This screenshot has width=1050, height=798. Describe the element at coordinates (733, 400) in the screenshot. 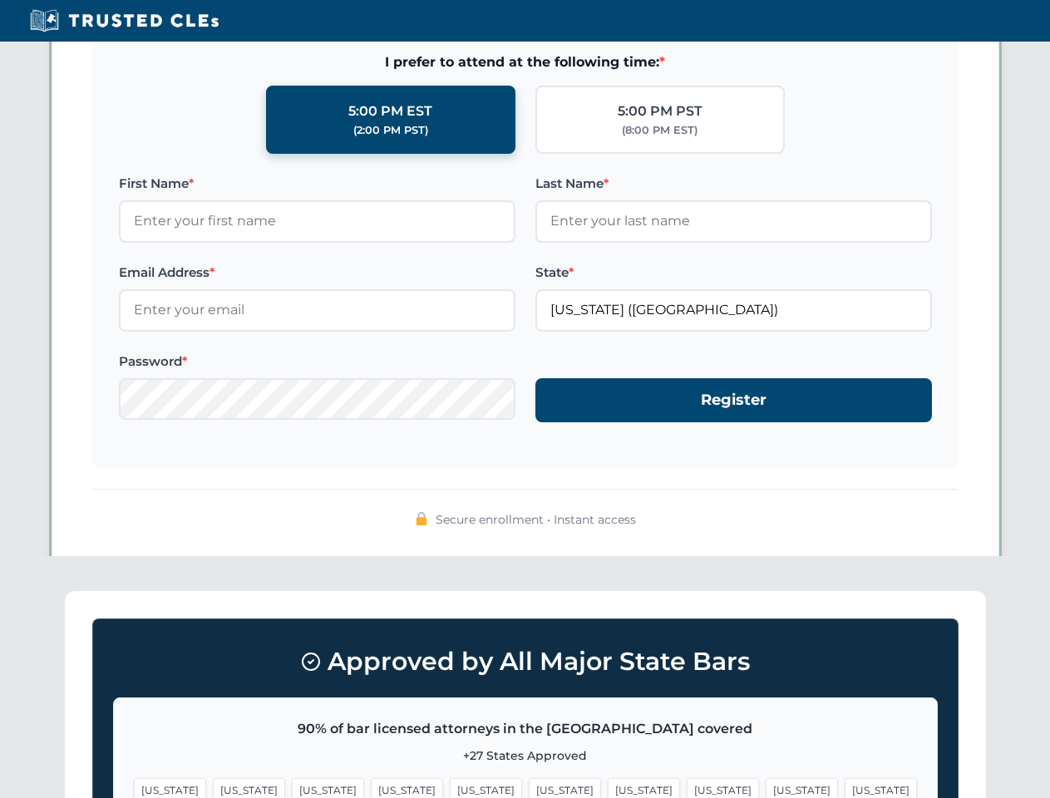

I see `button: Register` at that location.